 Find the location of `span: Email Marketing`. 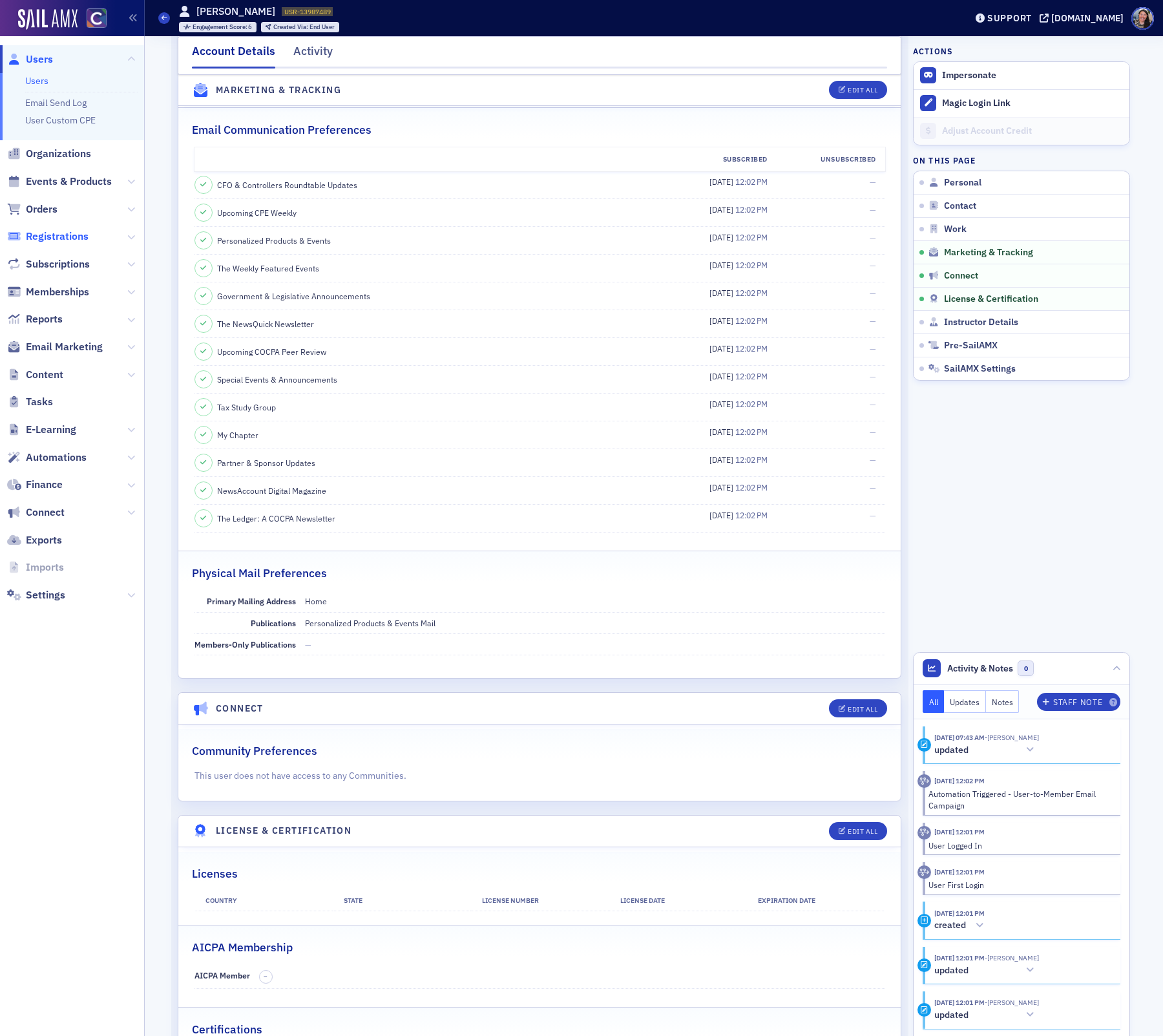

span: Email Marketing is located at coordinates (64, 347).